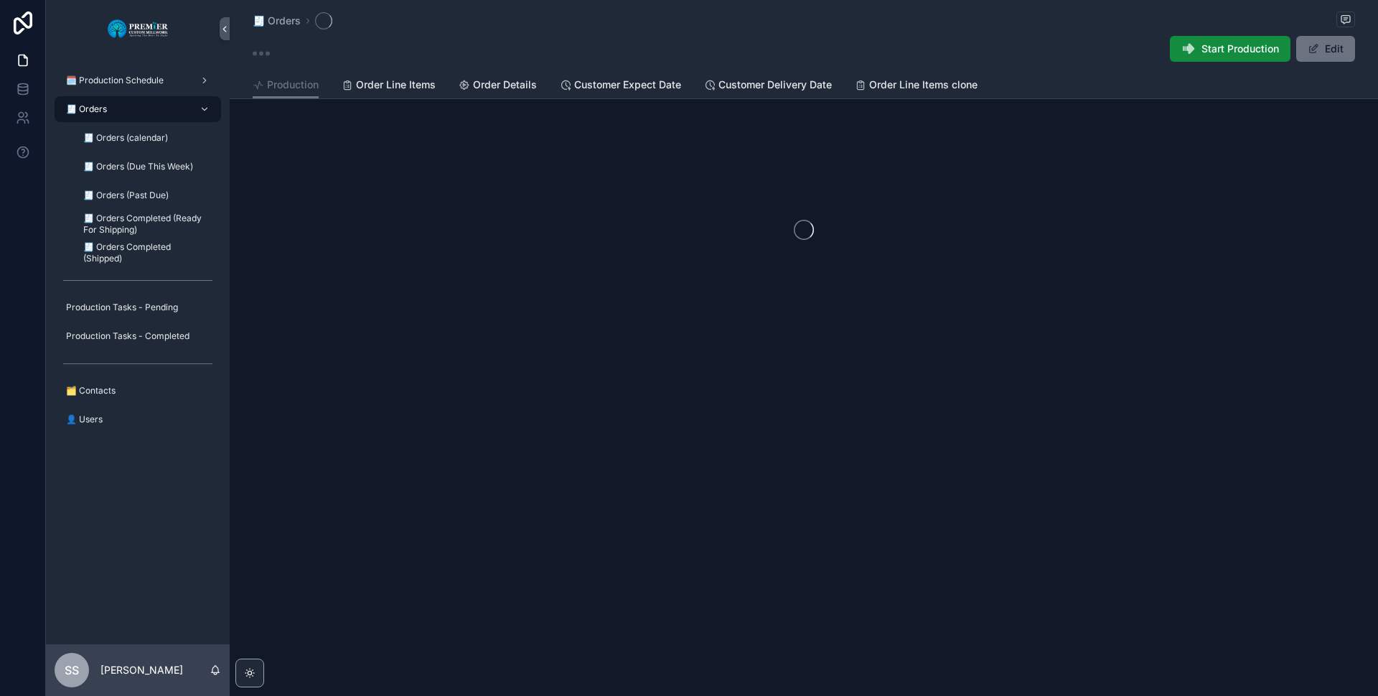  I want to click on a: 🧾 Orders (calendar), so click(146, 138).